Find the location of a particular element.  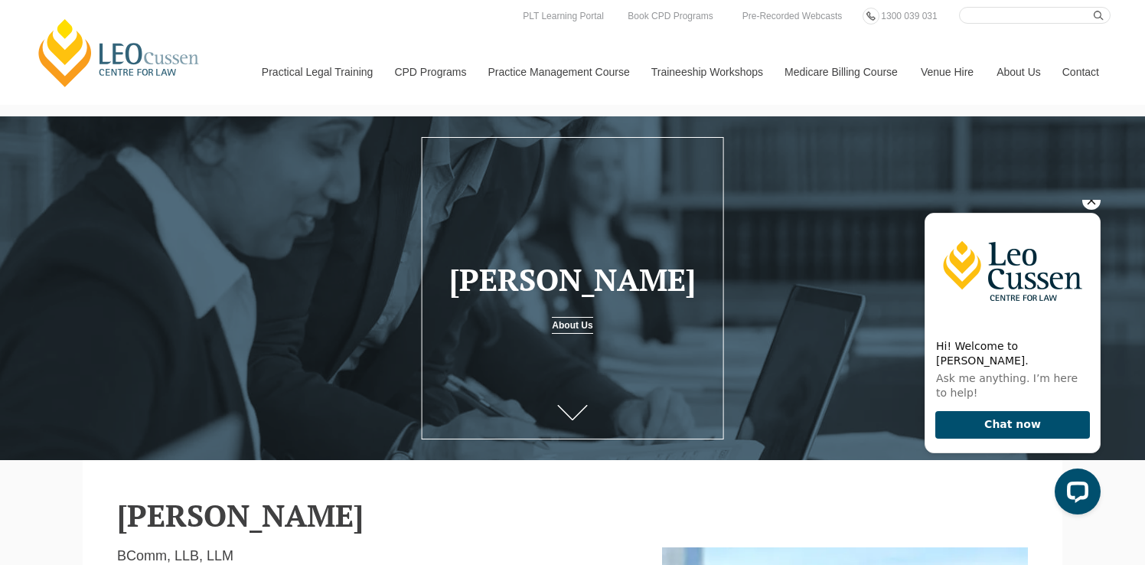

a: CPD Programs is located at coordinates (429, 72).